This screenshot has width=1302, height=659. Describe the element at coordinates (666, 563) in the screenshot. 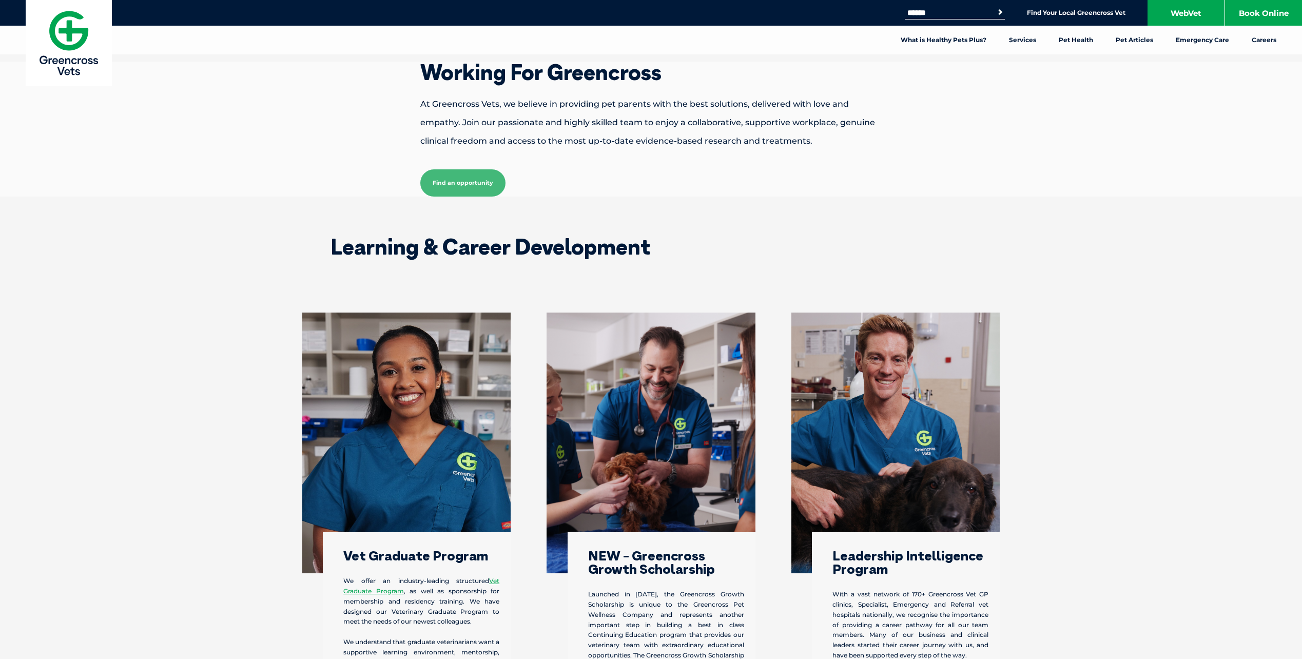

I see `h3: NEW - Greencross Growth Scholarship` at that location.